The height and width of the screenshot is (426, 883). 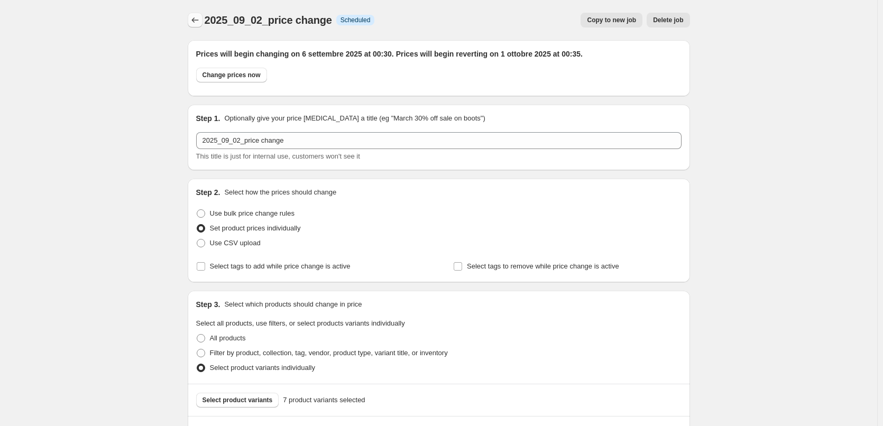 I want to click on button: Price change jobs, so click(x=195, y=20).